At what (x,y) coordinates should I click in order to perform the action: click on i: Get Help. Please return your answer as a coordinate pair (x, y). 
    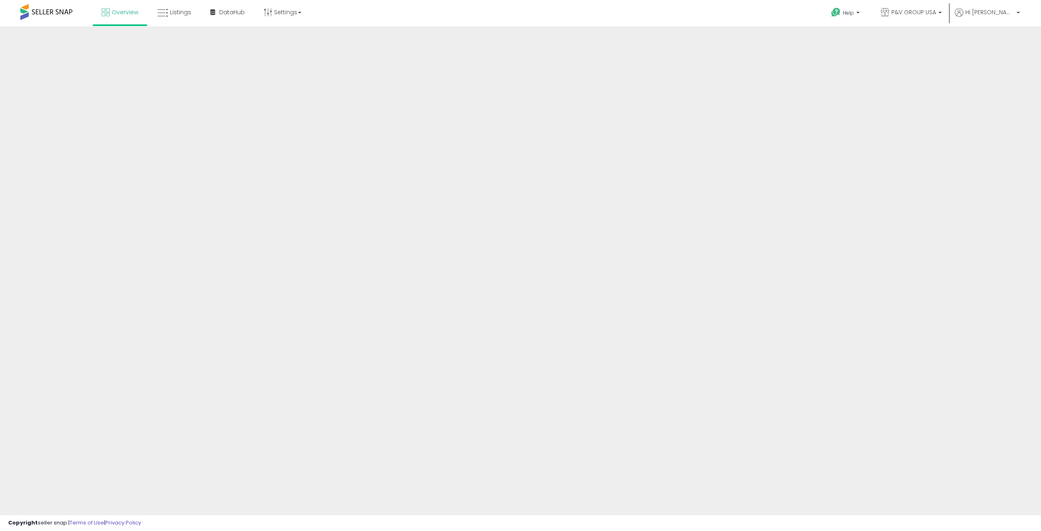
    Looking at the image, I should click on (836, 12).